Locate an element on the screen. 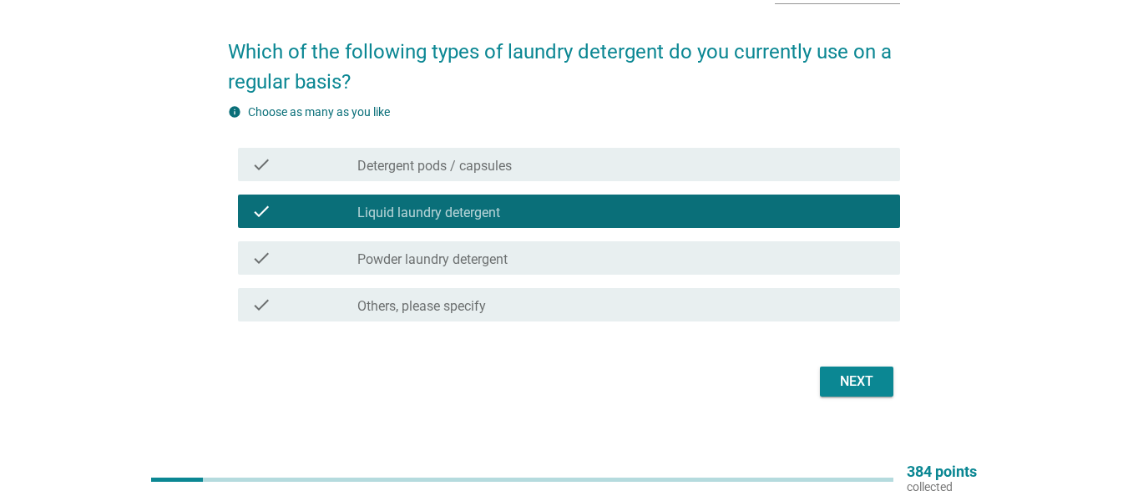  p: collected is located at coordinates (942, 487).